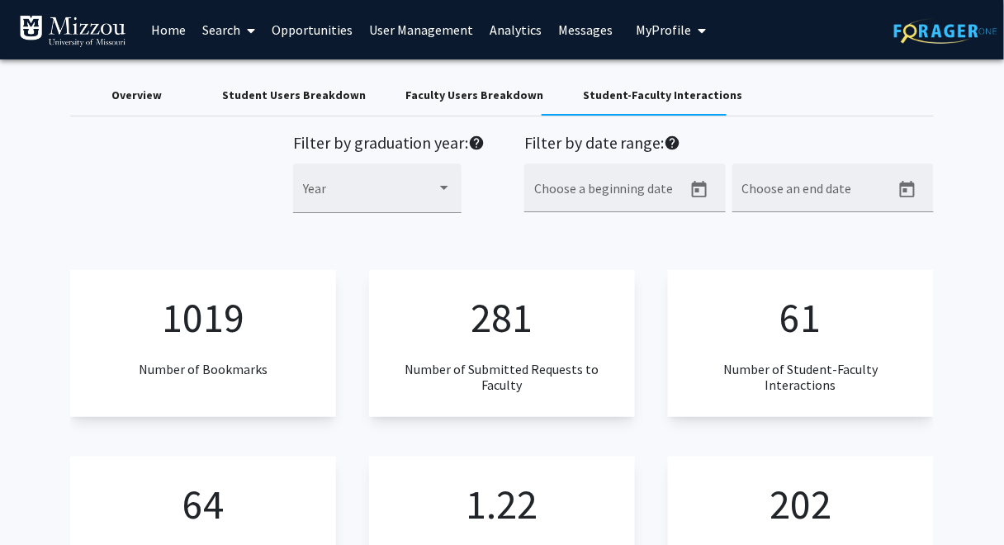 The image size is (1004, 545). What do you see at coordinates (203, 504) in the screenshot?
I see `p: 64` at bounding box center [203, 504].